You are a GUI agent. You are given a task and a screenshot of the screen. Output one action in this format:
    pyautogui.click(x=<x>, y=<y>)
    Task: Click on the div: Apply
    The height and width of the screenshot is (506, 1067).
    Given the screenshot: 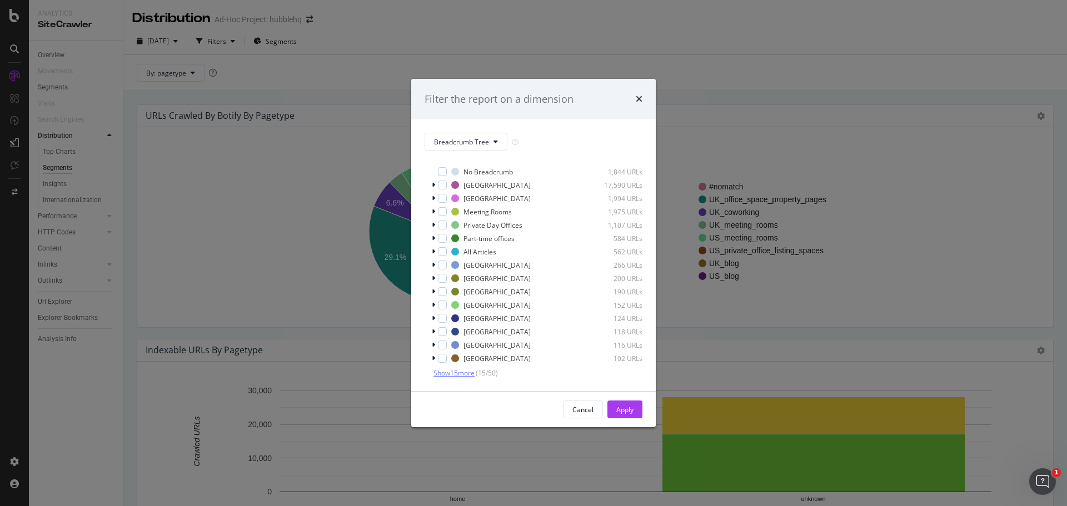 What is the action you would take?
    pyautogui.click(x=624, y=409)
    